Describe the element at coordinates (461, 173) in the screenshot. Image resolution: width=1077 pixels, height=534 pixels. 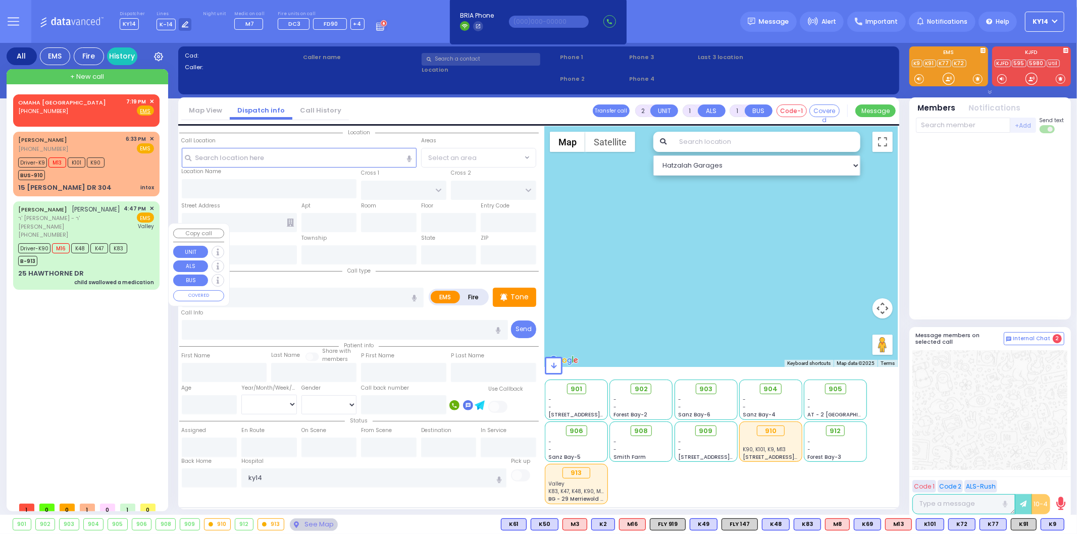
I see `label: Cross 2` at that location.